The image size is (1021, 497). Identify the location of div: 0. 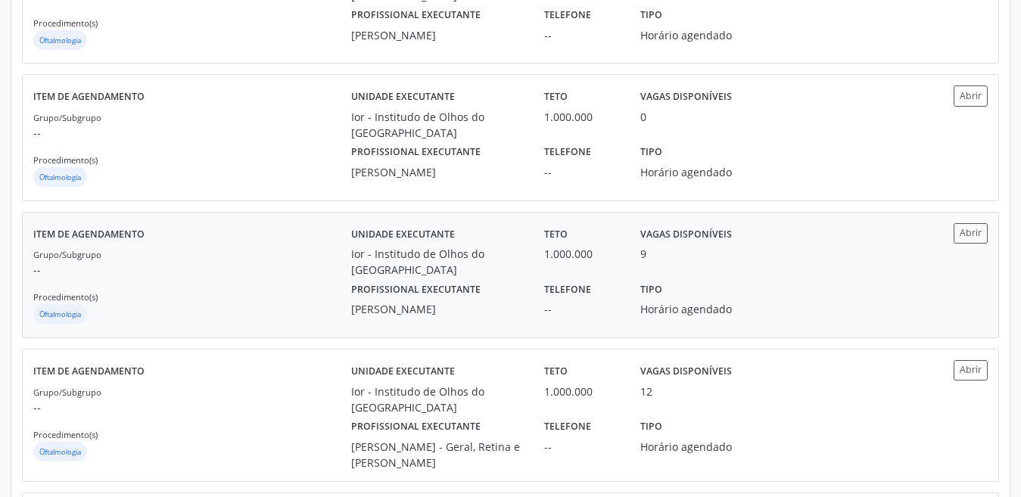
(643, 117).